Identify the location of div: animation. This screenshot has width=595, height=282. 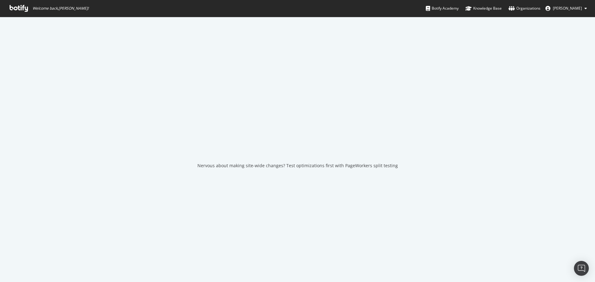
(298, 141).